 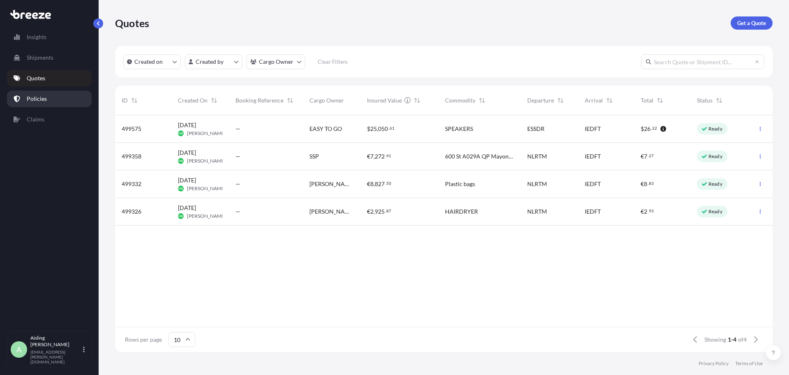 I want to click on span: Booking Reference, so click(x=259, y=100).